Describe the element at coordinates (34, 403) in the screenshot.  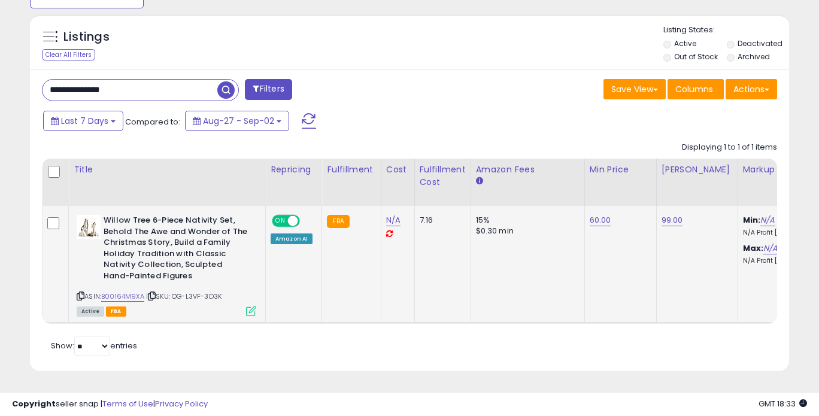
I see `strong: Copyright` at that location.